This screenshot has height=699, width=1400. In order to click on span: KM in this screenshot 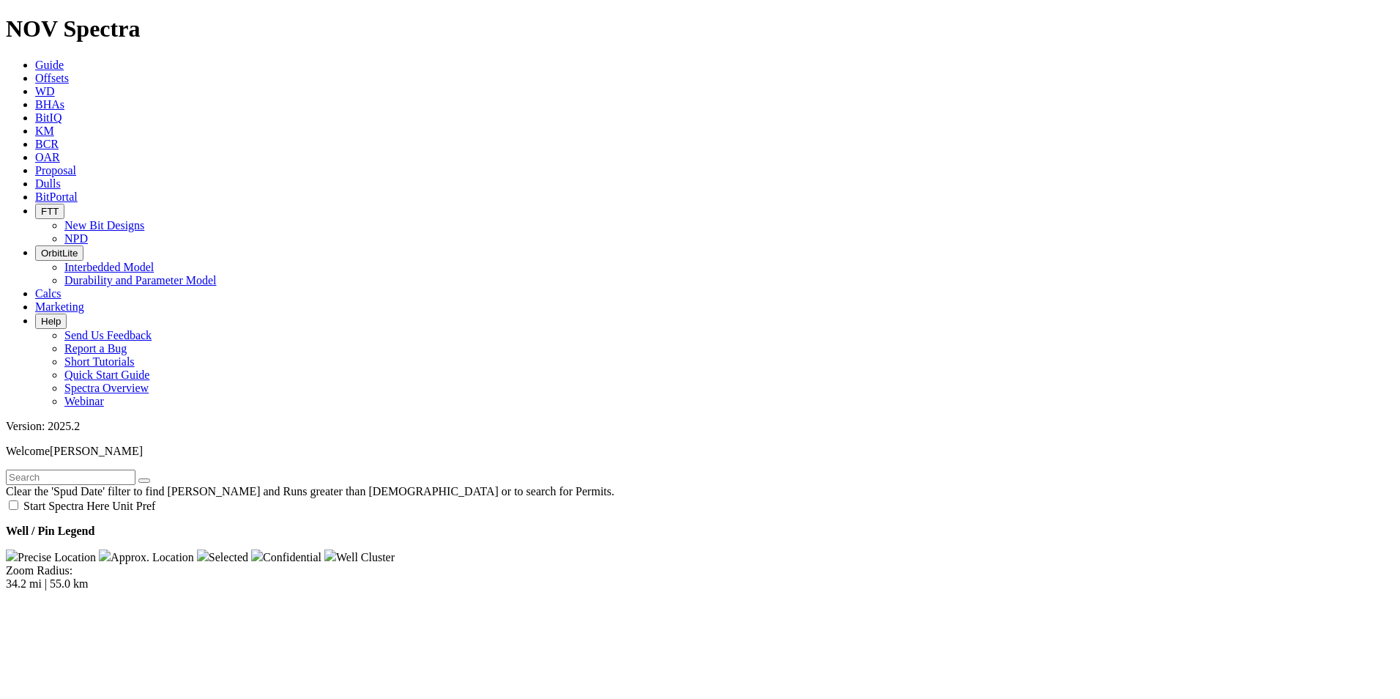, I will do `click(45, 130)`.